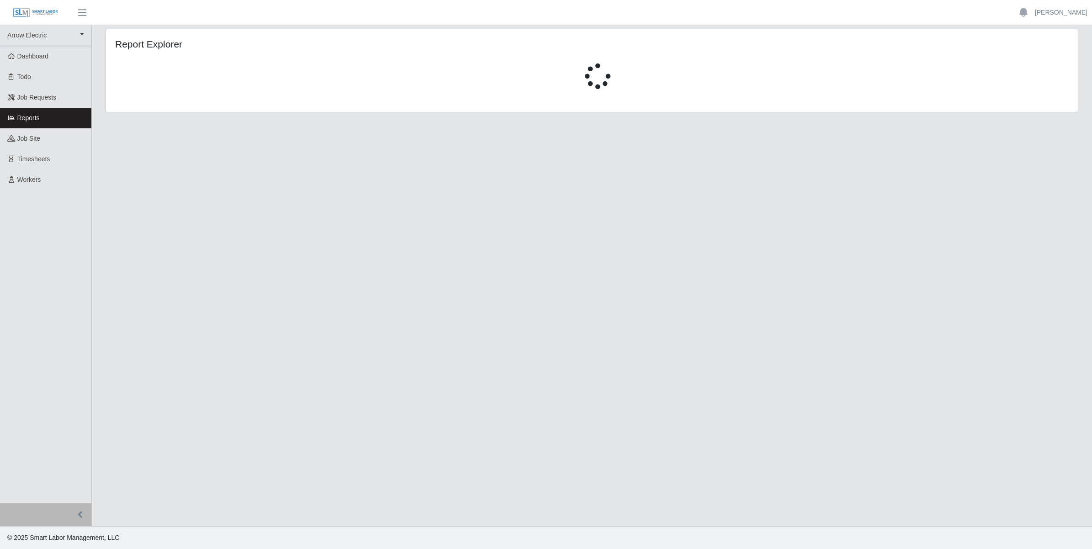 Image resolution: width=1092 pixels, height=549 pixels. What do you see at coordinates (28, 118) in the screenshot?
I see `span: Reports` at bounding box center [28, 118].